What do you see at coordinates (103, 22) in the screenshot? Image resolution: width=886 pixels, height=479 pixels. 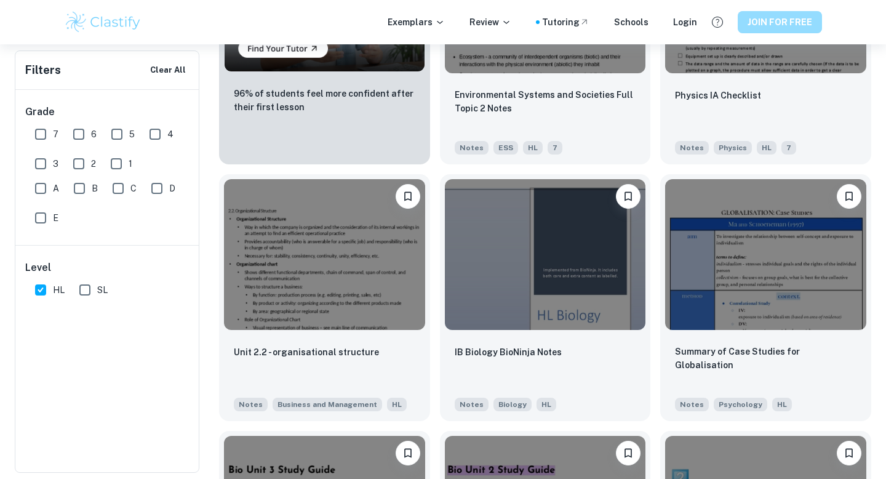 I see `a: Clastify logo` at bounding box center [103, 22].